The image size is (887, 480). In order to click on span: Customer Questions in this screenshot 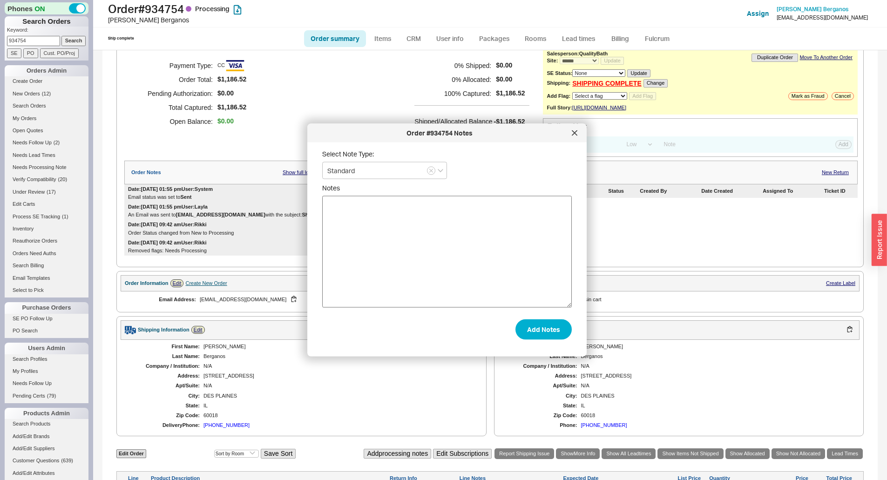, I will do `click(36, 461)`.